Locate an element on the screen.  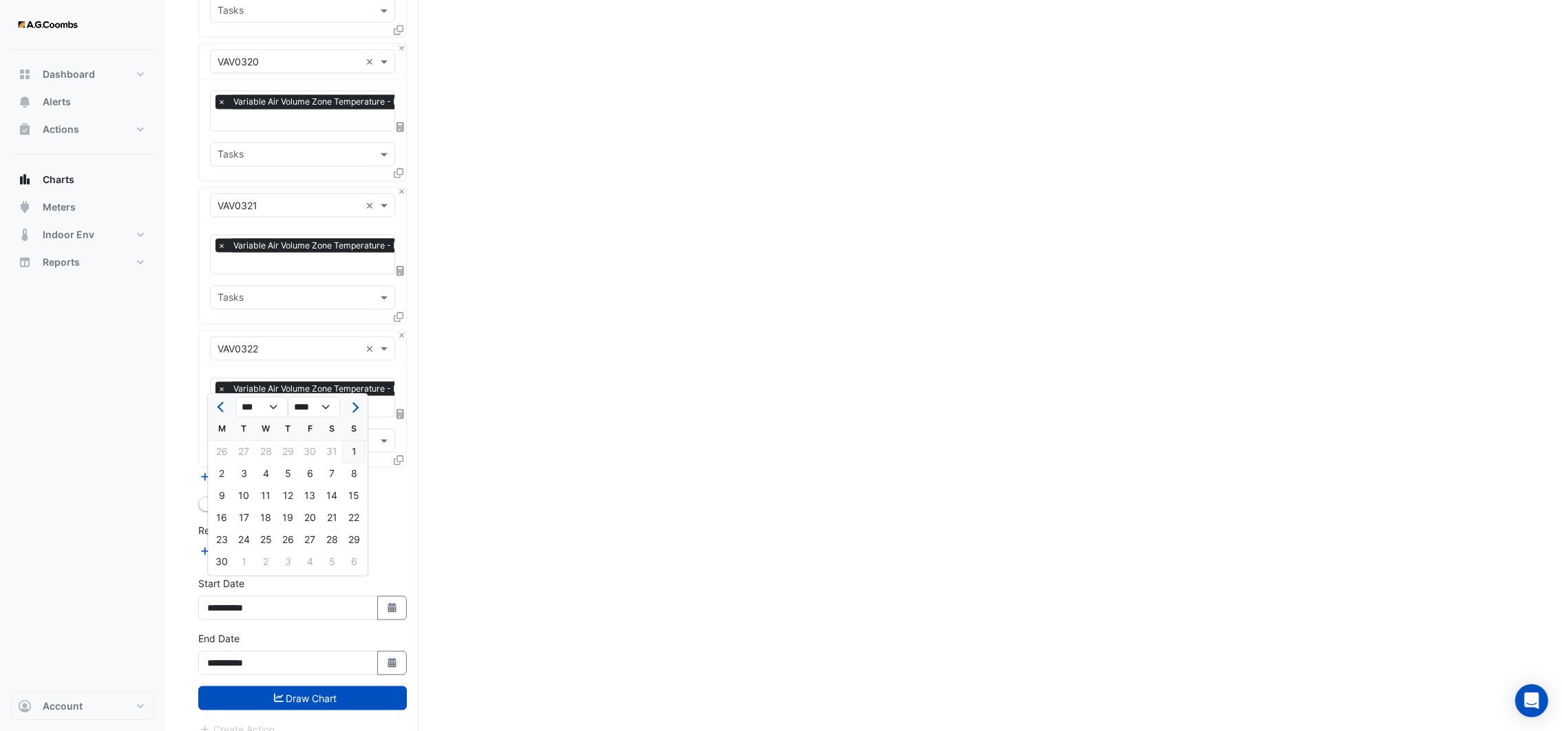
app-icon: Actions is located at coordinates (25, 129).